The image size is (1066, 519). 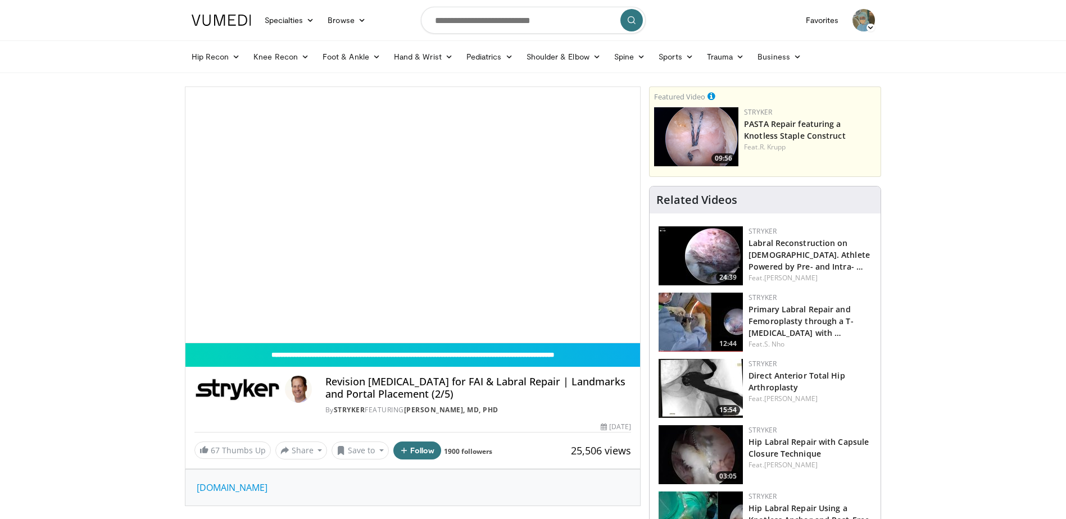 I want to click on img: ddecd1e2-36b2-450b-b66e-e46ec5cefb0b.150x105_q85_crop-smart_upscale.jpg, so click(x=701, y=455).